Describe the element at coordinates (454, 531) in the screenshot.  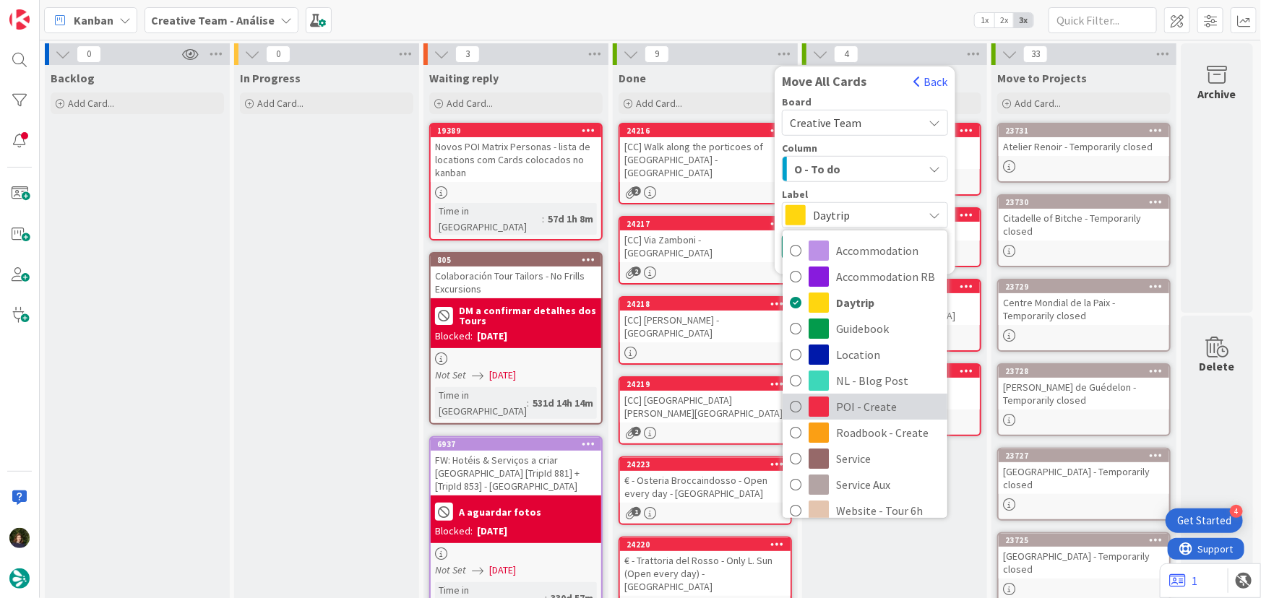
I see `div: Blocked:` at that location.